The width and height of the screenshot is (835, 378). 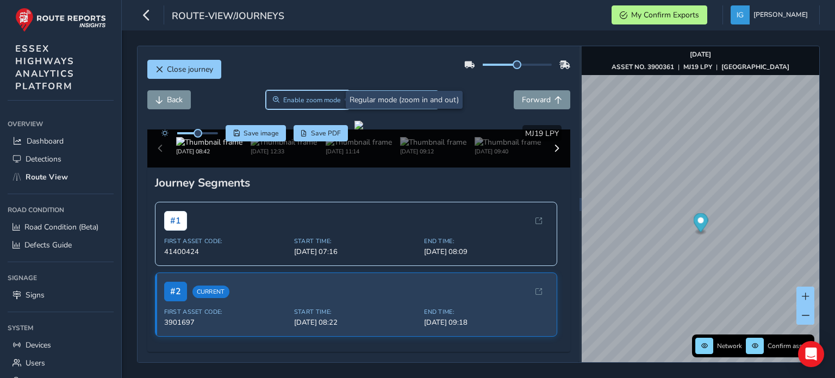 I want to click on button: Draw, so click(x=393, y=100).